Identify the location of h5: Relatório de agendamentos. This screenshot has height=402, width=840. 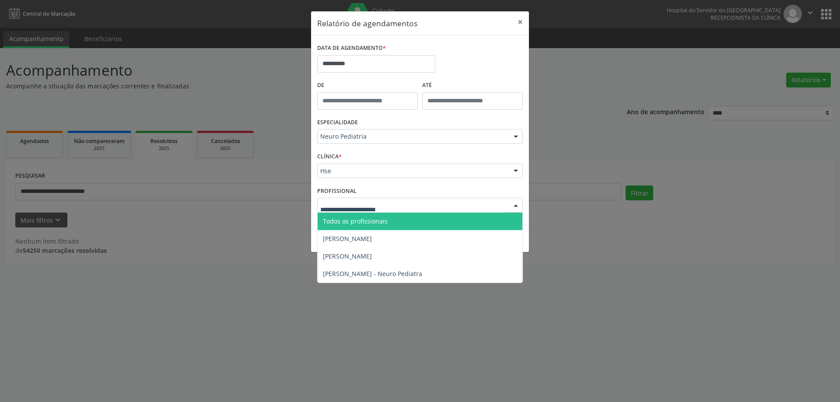
(367, 23).